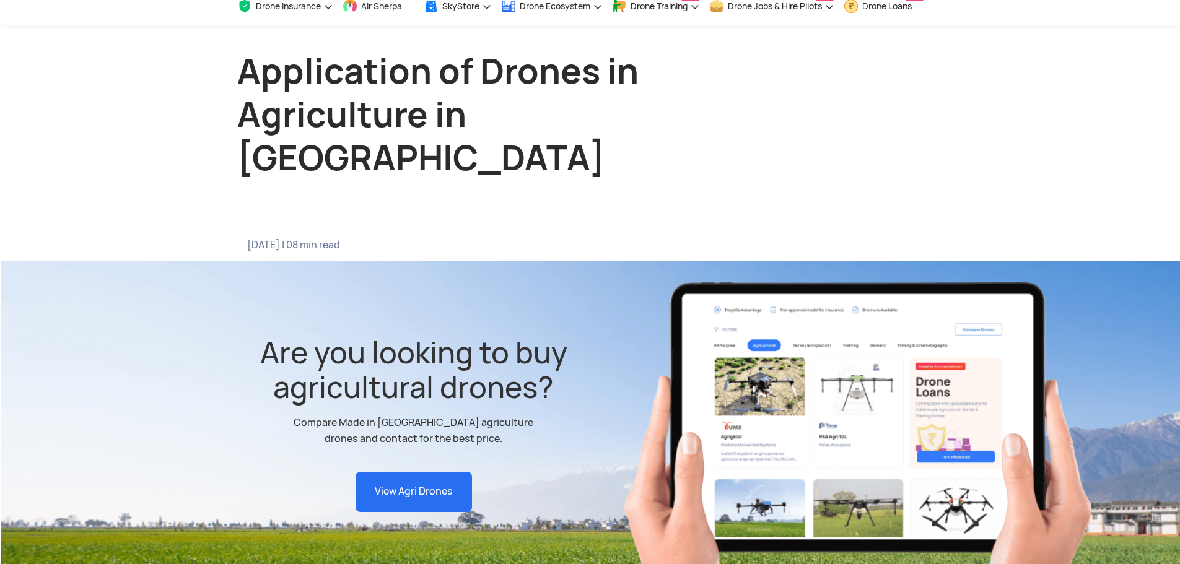 The width and height of the screenshot is (1180, 564). What do you see at coordinates (555, 6) in the screenshot?
I see `span: Drone Ecosystem` at bounding box center [555, 6].